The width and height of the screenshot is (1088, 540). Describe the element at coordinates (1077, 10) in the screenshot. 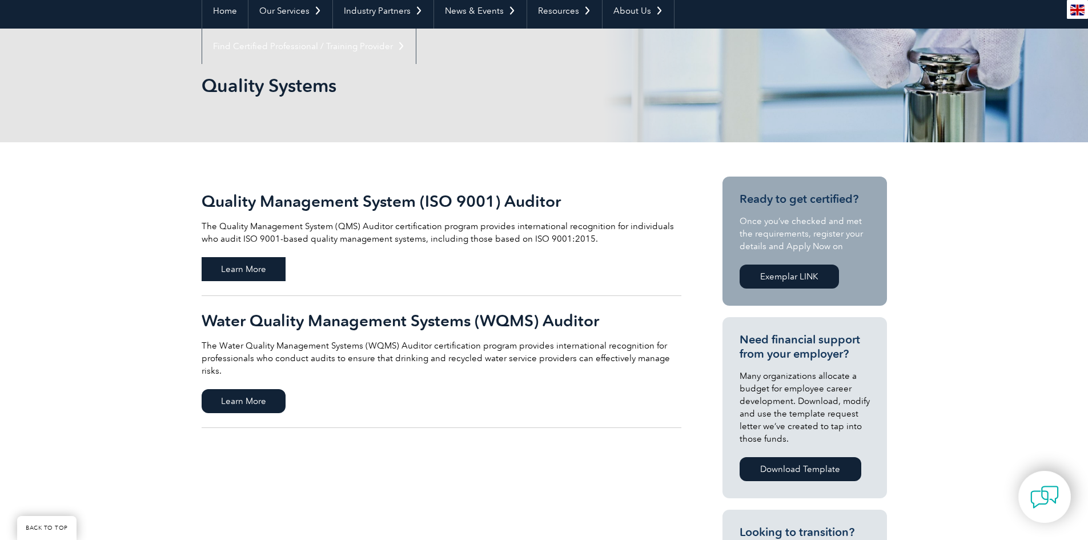

I see `img: en` at that location.